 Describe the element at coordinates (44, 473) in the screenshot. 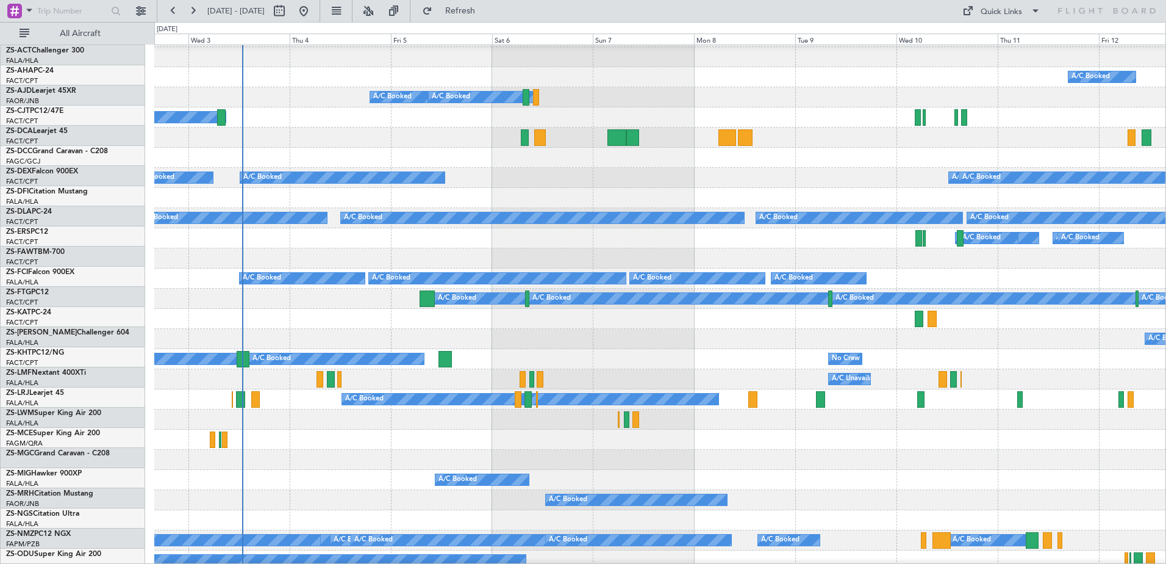

I see `a: ZS-MIGHawker 900XP` at that location.